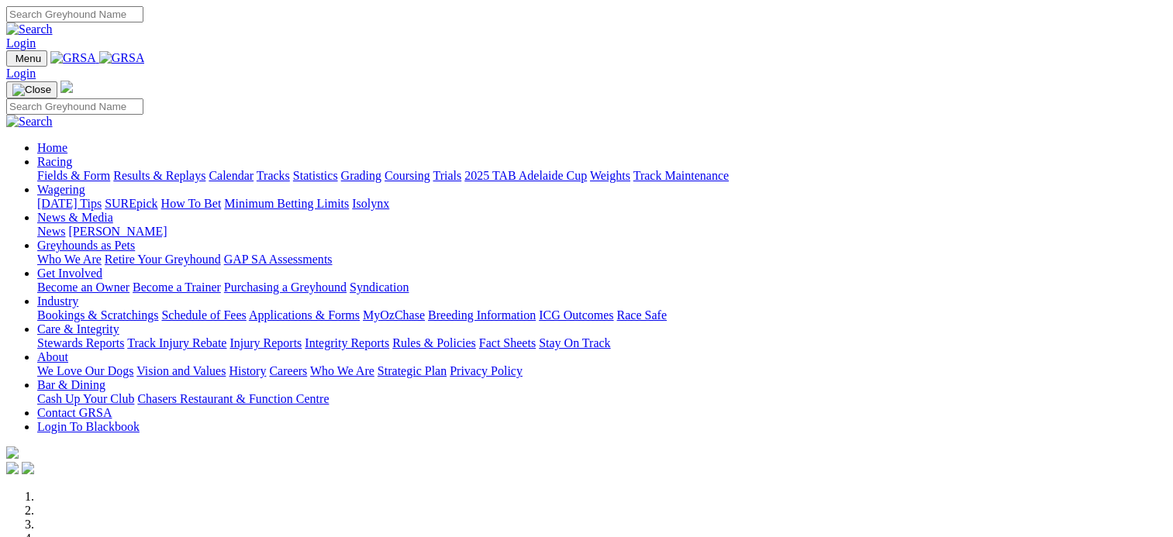 Image resolution: width=1173 pixels, height=537 pixels. Describe the element at coordinates (54, 161) in the screenshot. I see `a: Racing` at that location.